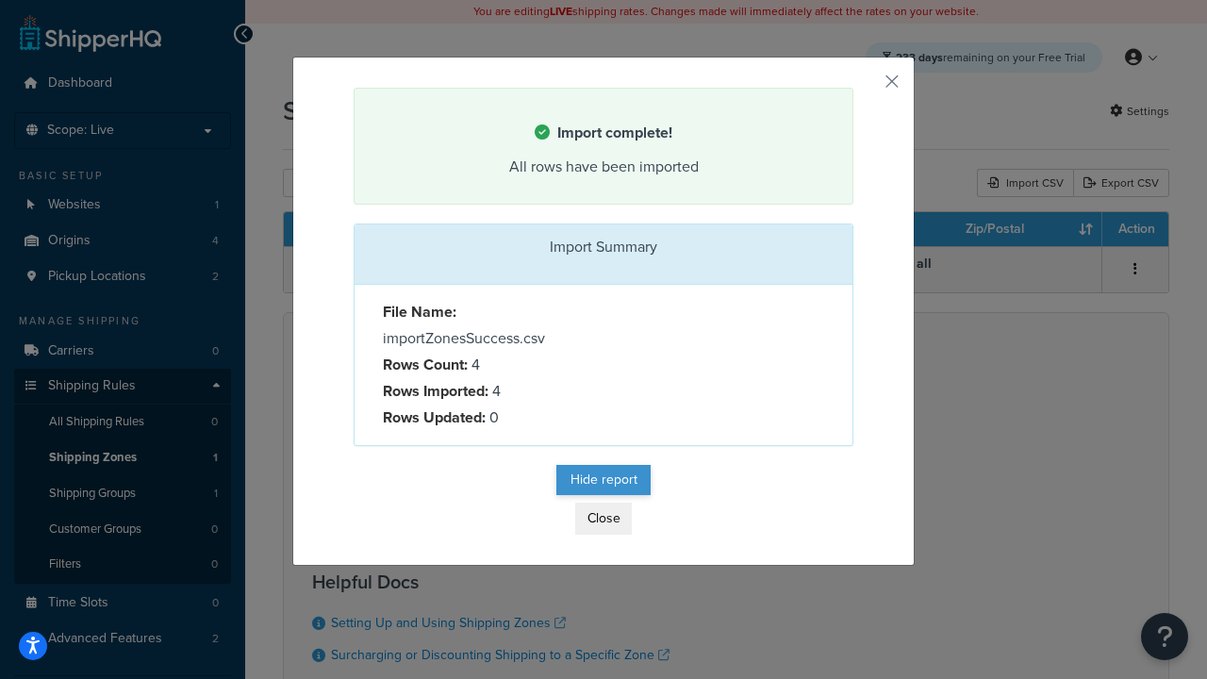 This screenshot has width=1207, height=679. I want to click on div: importZonesSuccess.csv 4 4 0, so click(486, 365).